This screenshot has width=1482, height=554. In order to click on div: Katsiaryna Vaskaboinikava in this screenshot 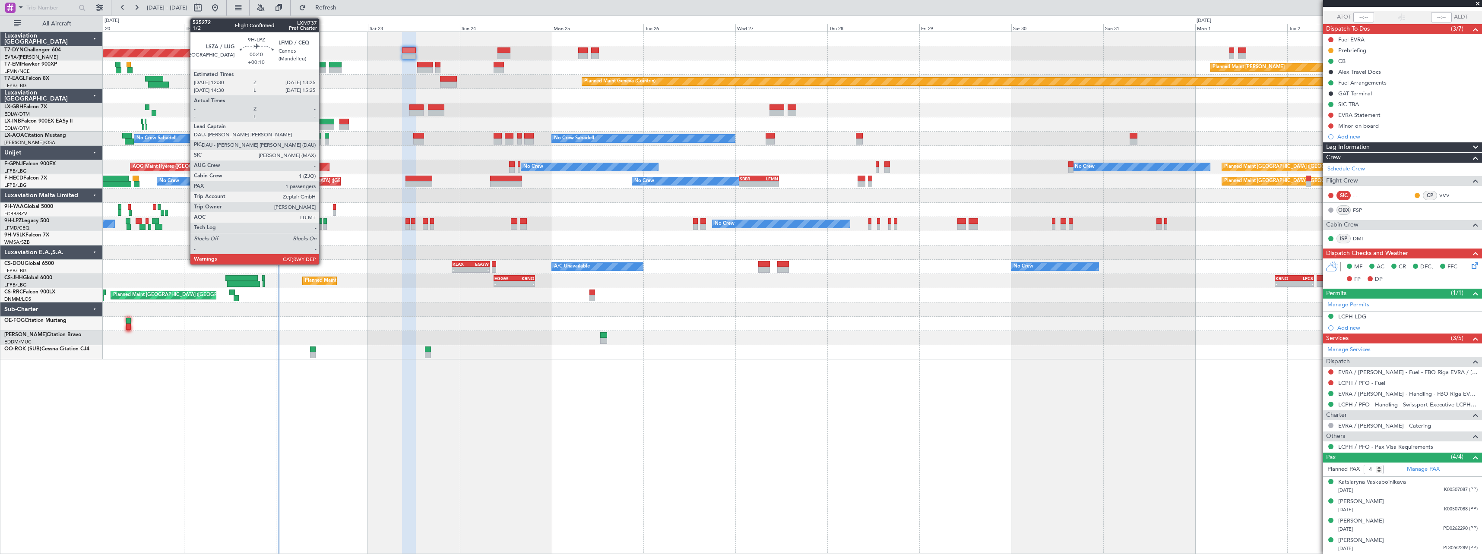, I will do `click(1372, 483)`.